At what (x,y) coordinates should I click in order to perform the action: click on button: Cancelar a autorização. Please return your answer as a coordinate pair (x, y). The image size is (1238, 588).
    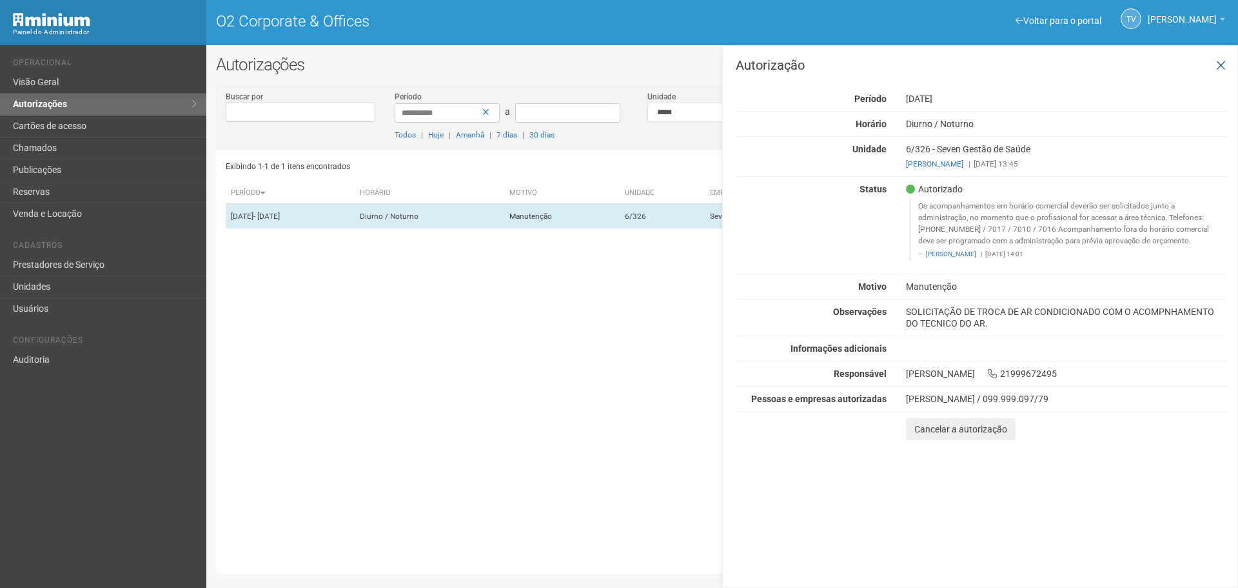
    Looking at the image, I should click on (961, 429).